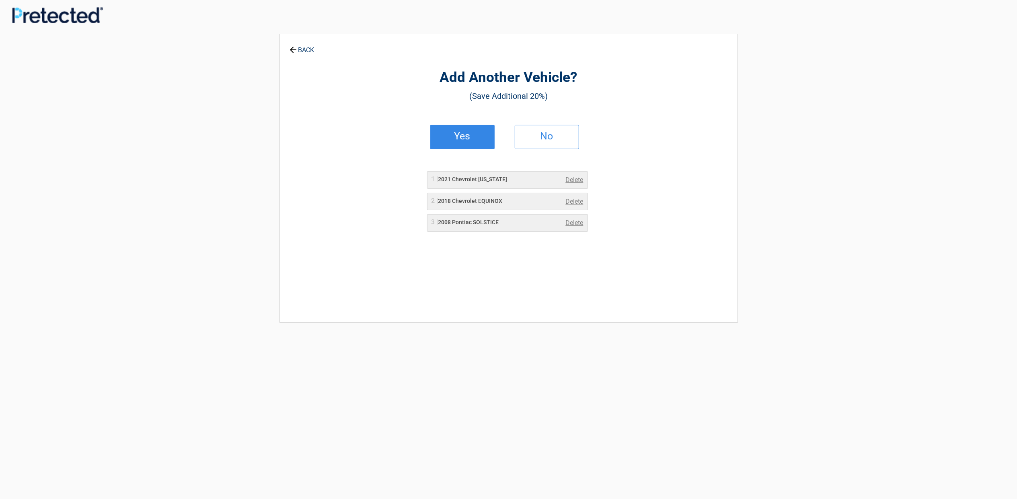 This screenshot has height=499, width=1017. Describe the element at coordinates (435, 201) in the screenshot. I see `span: 2 |` at that location.